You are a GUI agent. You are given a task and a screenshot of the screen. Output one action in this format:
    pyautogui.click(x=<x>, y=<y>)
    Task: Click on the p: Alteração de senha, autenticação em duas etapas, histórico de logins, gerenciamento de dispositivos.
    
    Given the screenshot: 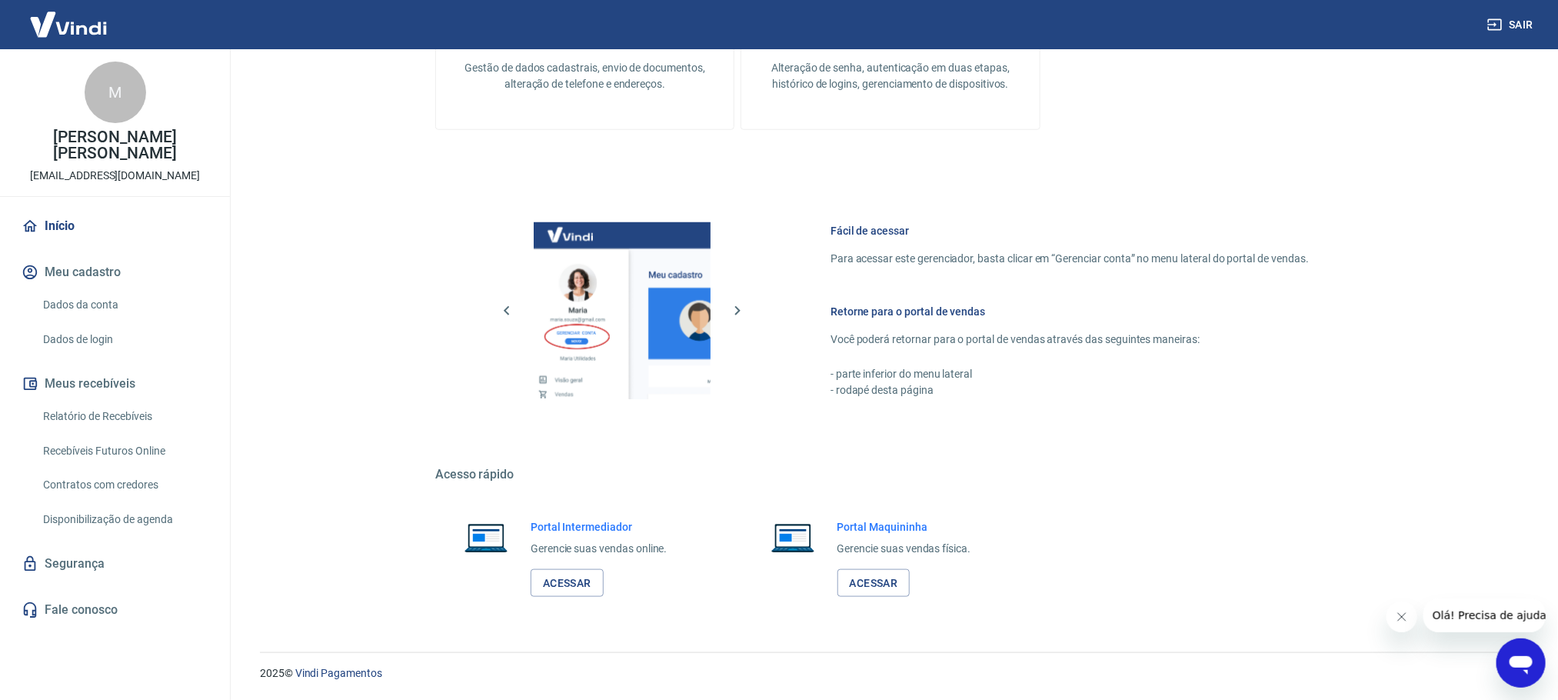 What is the action you would take?
    pyautogui.click(x=890, y=76)
    